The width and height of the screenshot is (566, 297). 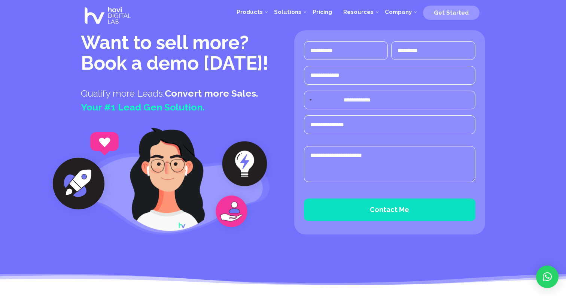 What do you see at coordinates (287, 12) in the screenshot?
I see `a: Solutions` at bounding box center [287, 12].